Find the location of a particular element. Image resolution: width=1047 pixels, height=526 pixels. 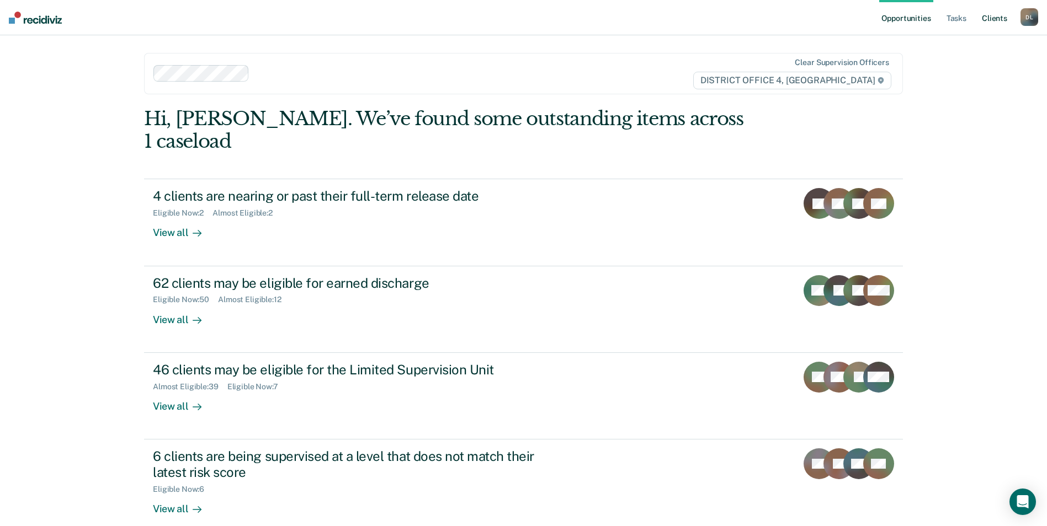

div: 4 clients are nearing or past their full-term release date is located at coordinates (346, 196).